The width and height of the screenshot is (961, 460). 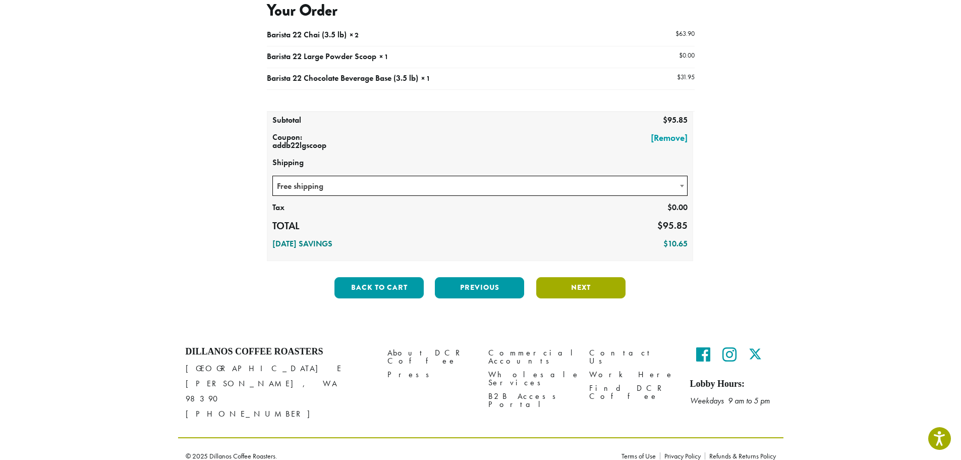 What do you see at coordinates (310, 142) in the screenshot?
I see `th: Coupon: addb22lgscoop` at bounding box center [310, 142].